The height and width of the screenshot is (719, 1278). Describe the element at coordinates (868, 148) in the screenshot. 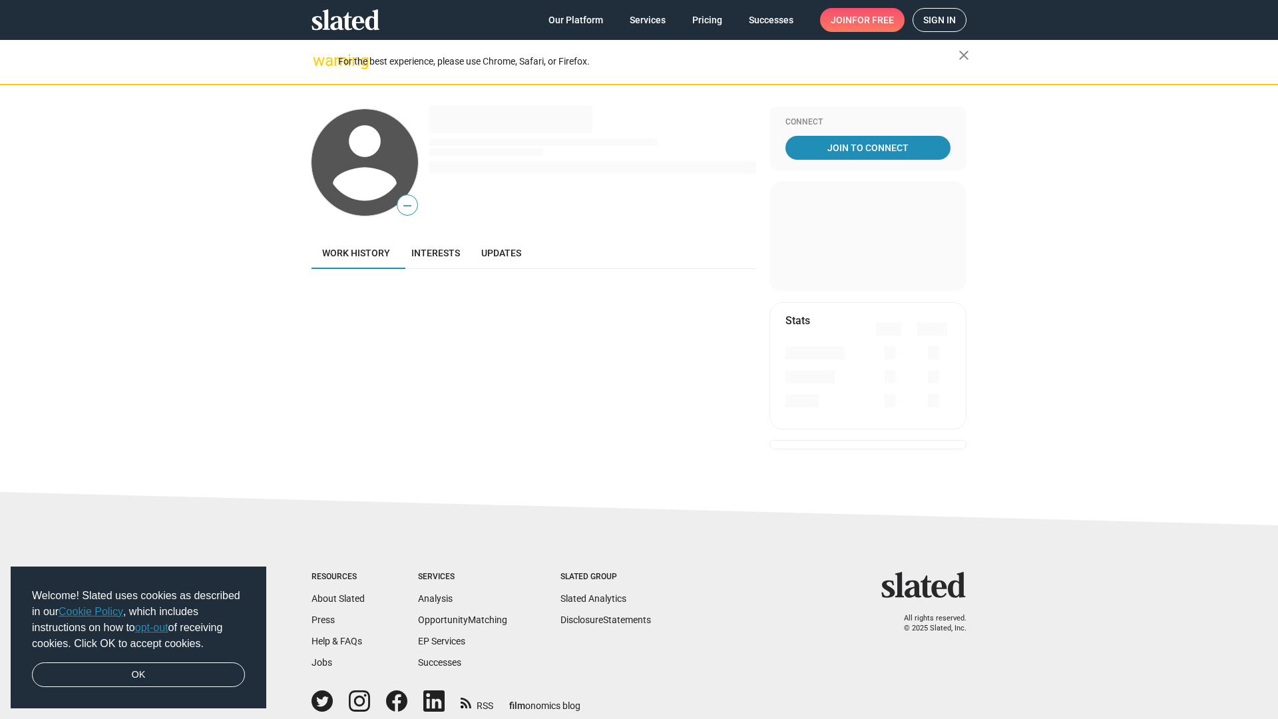

I see `span: Join To Connect` at that location.